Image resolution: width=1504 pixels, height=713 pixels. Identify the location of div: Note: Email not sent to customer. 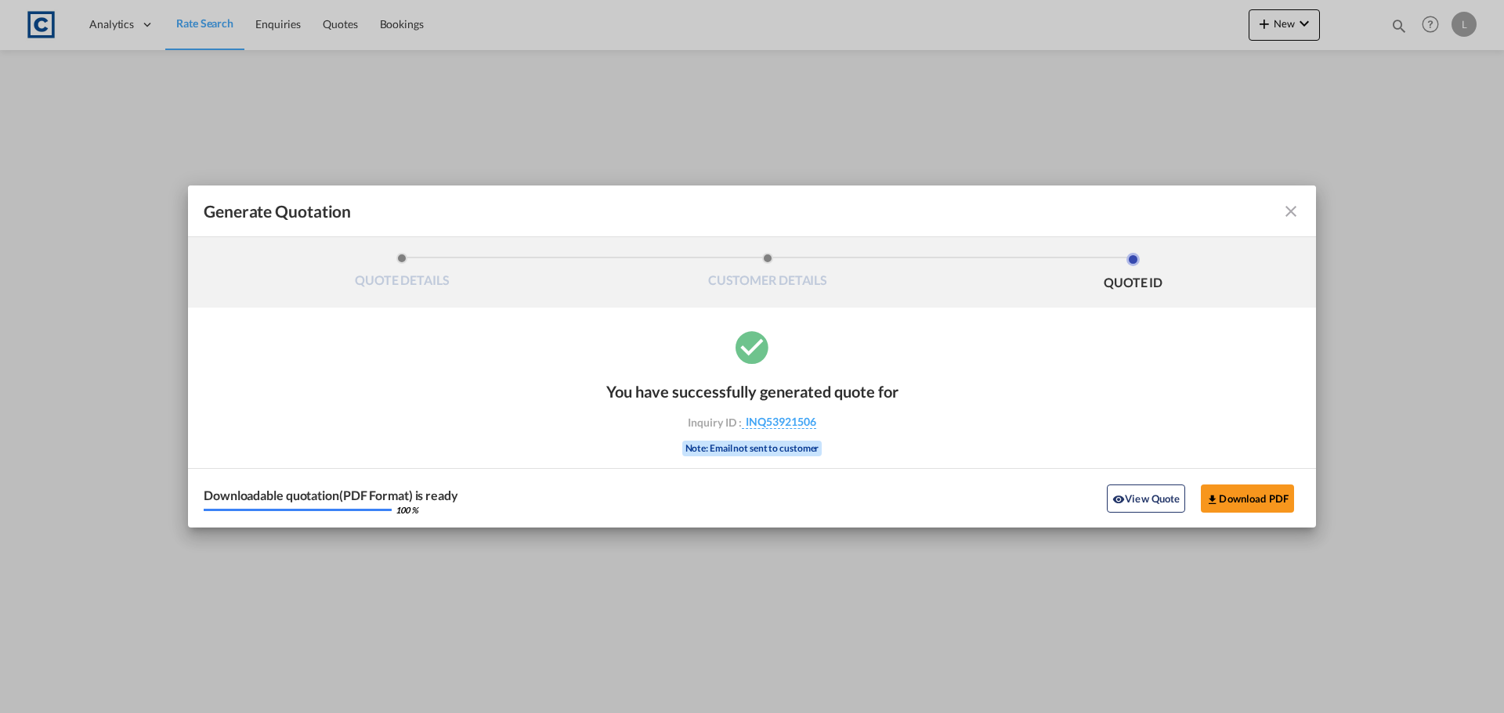
(752, 449).